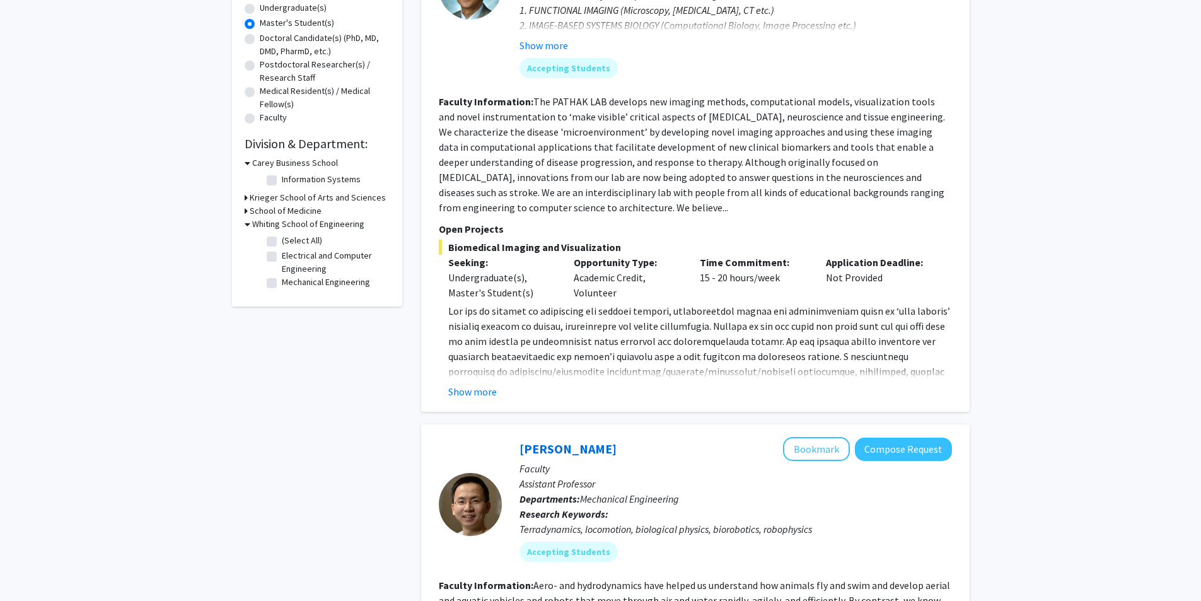 This screenshot has width=1201, height=601. Describe the element at coordinates (627, 262) in the screenshot. I see `p: Opportunity Type:` at that location.